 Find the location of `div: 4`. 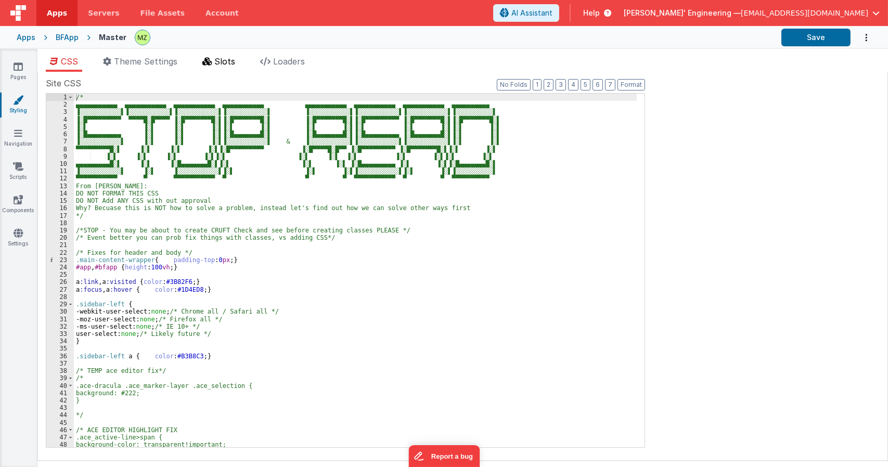

div: 4 is located at coordinates (60, 120).